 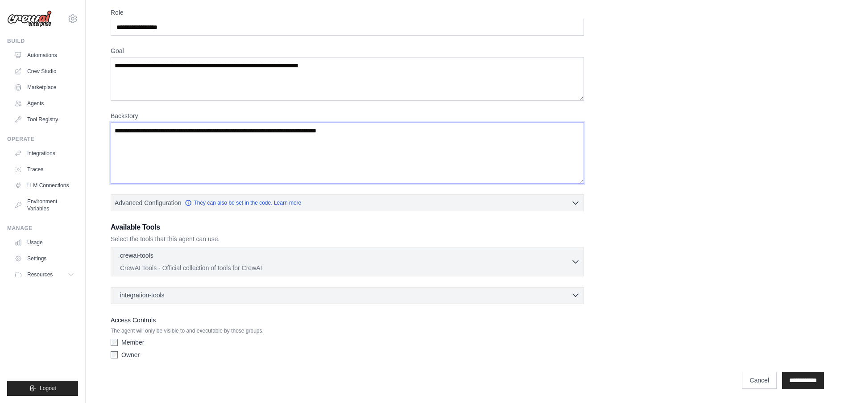 I want to click on a: Tool Registry, so click(x=44, y=120).